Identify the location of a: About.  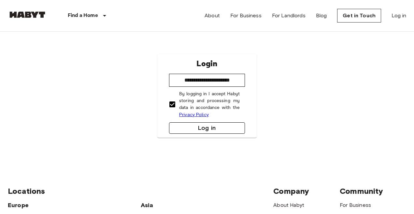
(212, 16).